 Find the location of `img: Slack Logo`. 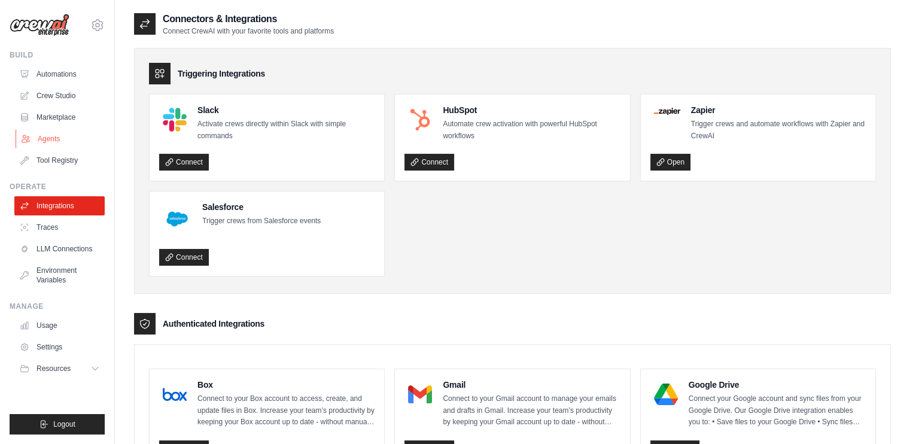

img: Slack Logo is located at coordinates (175, 120).